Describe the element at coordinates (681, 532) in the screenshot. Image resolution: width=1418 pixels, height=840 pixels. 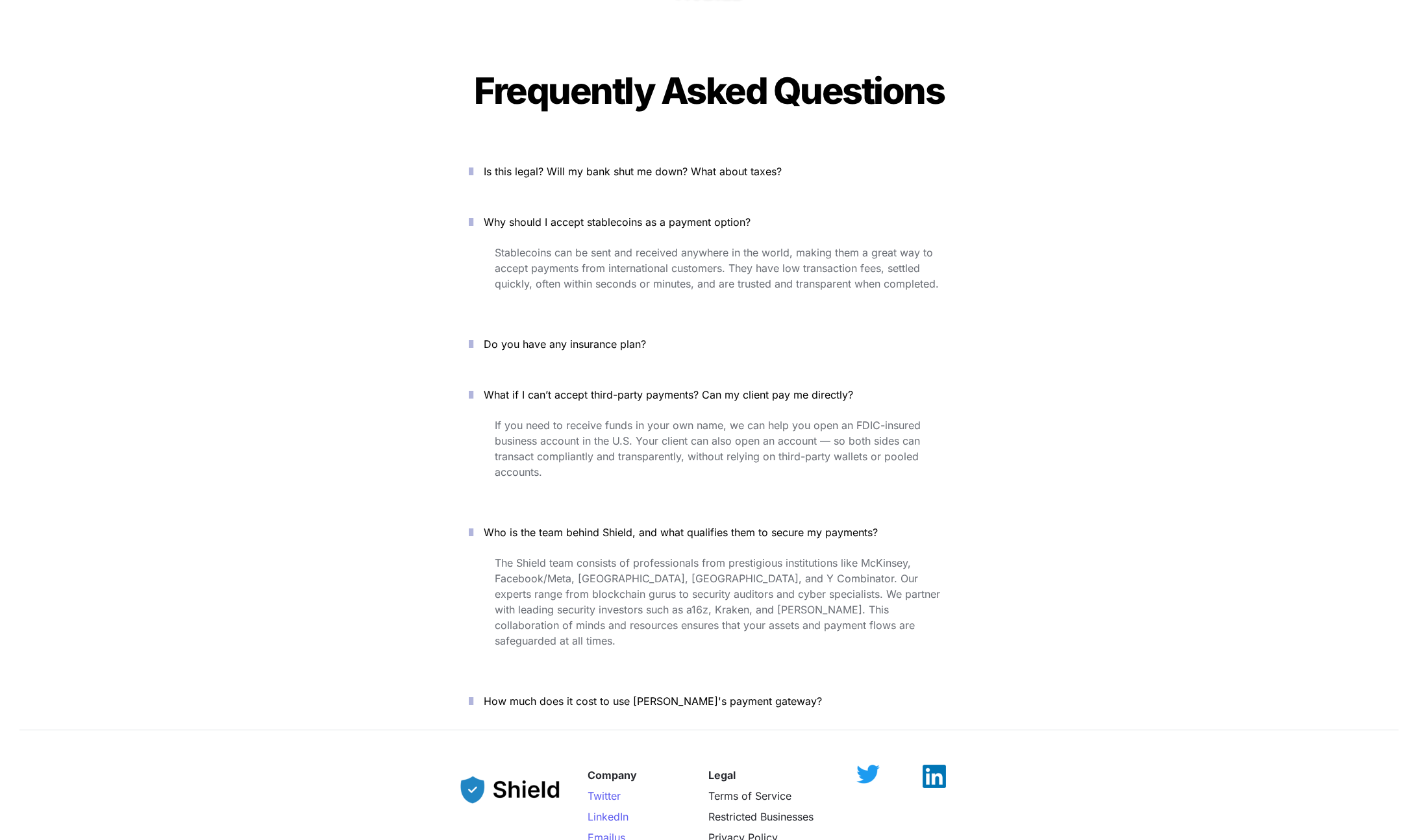
I see `span: Who is the team behind Shield, and what qualifies them to secure my payments?` at that location.